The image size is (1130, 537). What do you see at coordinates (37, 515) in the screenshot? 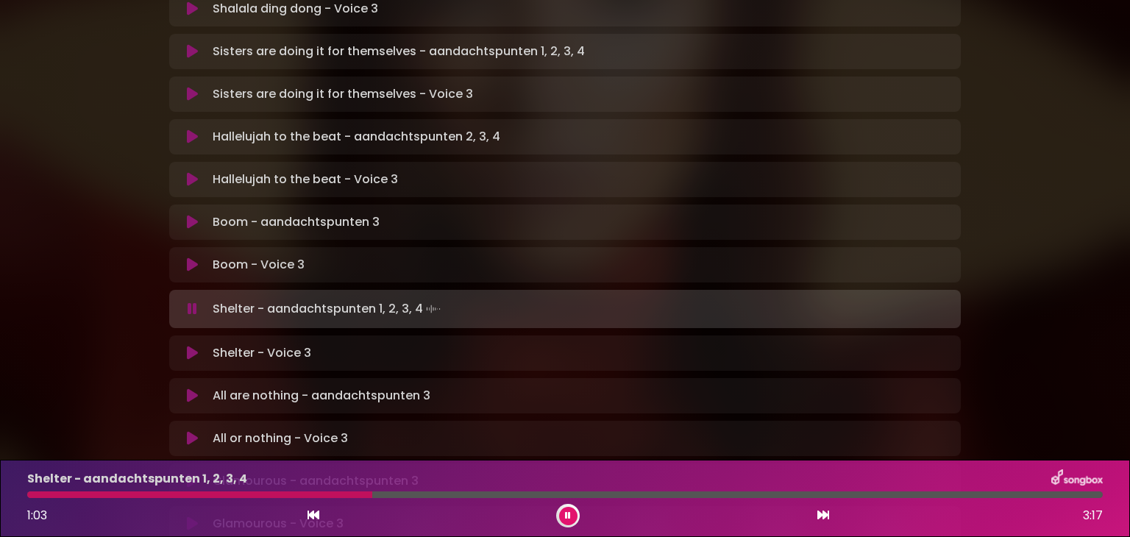
I see `span: 1:03` at bounding box center [37, 515].